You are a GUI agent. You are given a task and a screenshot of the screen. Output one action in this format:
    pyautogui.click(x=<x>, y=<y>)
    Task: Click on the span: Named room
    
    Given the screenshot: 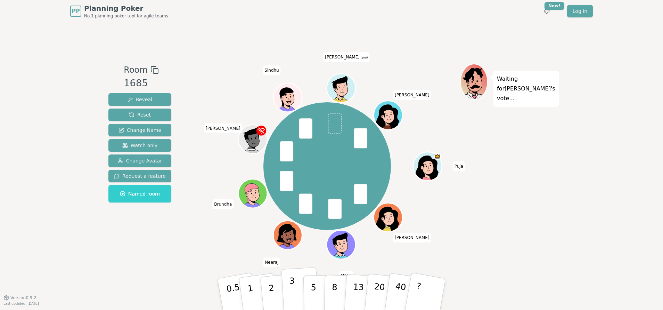 What is the action you would take?
    pyautogui.click(x=140, y=194)
    